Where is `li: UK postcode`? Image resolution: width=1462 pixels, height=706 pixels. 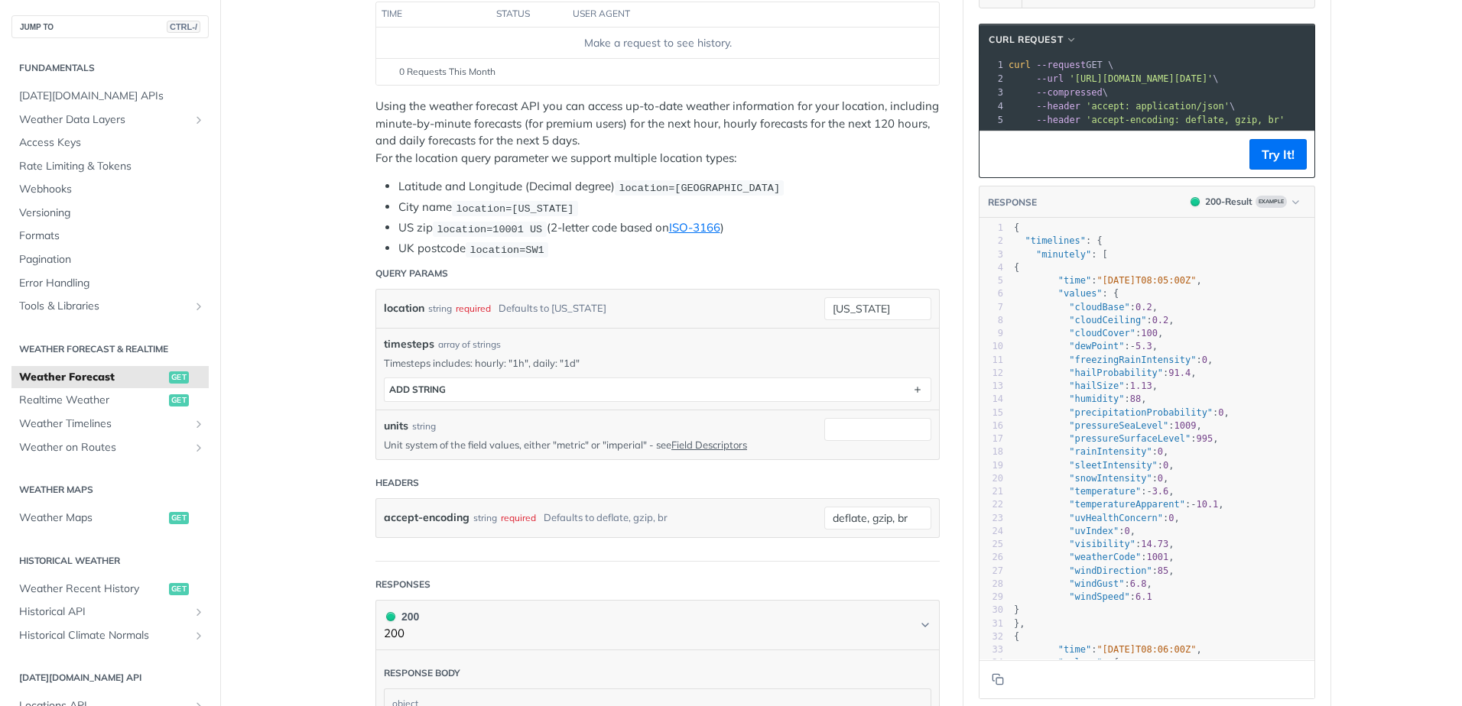 li: UK postcode is located at coordinates (669, 248).